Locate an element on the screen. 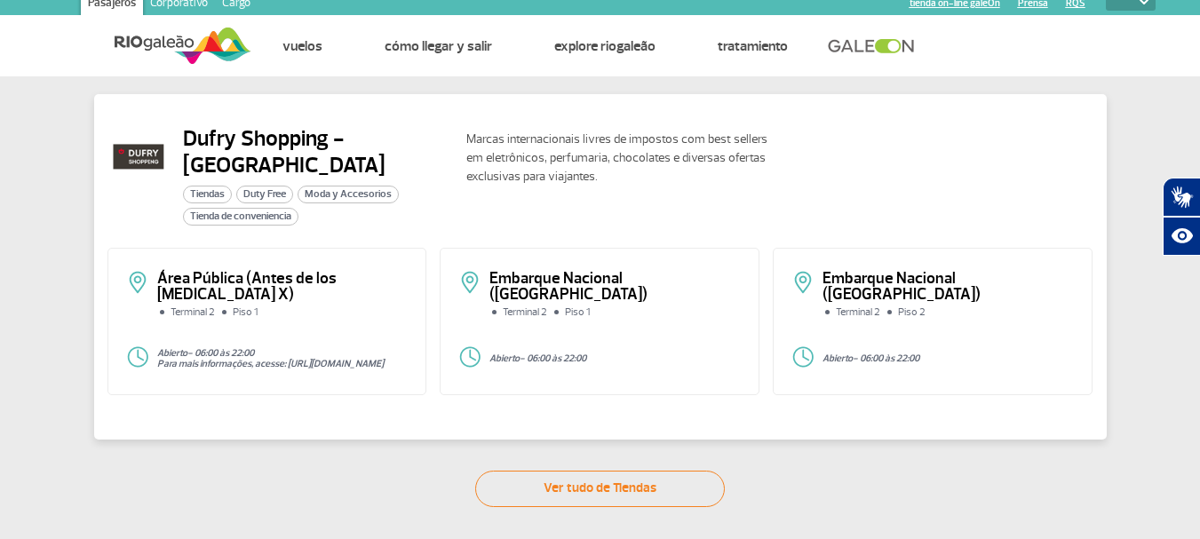 The width and height of the screenshot is (1200, 539). li: Piso 2 is located at coordinates (907, 313).